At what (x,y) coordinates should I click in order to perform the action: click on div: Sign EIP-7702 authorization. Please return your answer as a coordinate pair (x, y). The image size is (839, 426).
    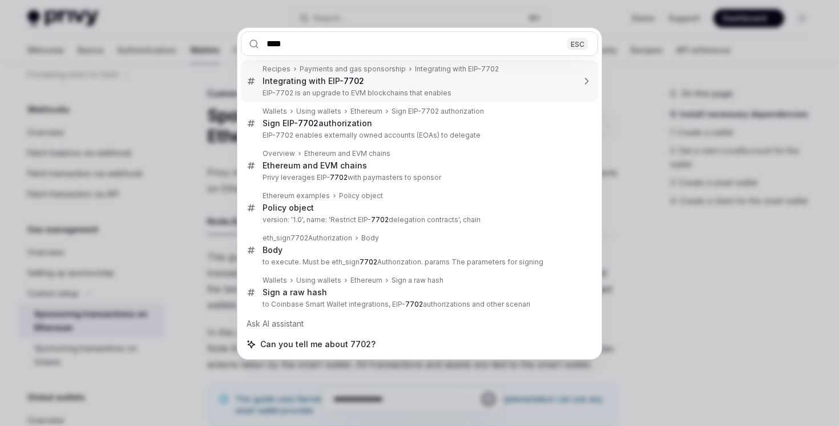
    Looking at the image, I should click on (438, 111).